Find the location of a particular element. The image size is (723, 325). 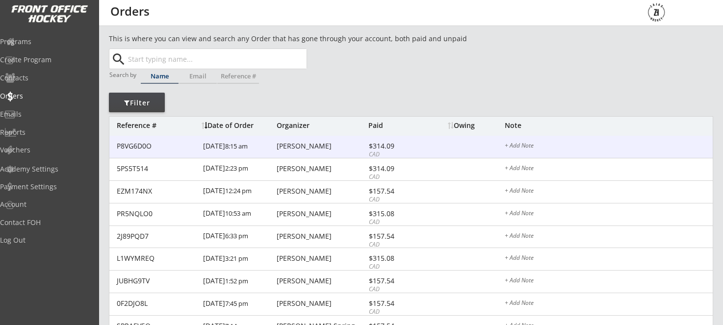

div: 2J89PQD7 is located at coordinates (157, 237).